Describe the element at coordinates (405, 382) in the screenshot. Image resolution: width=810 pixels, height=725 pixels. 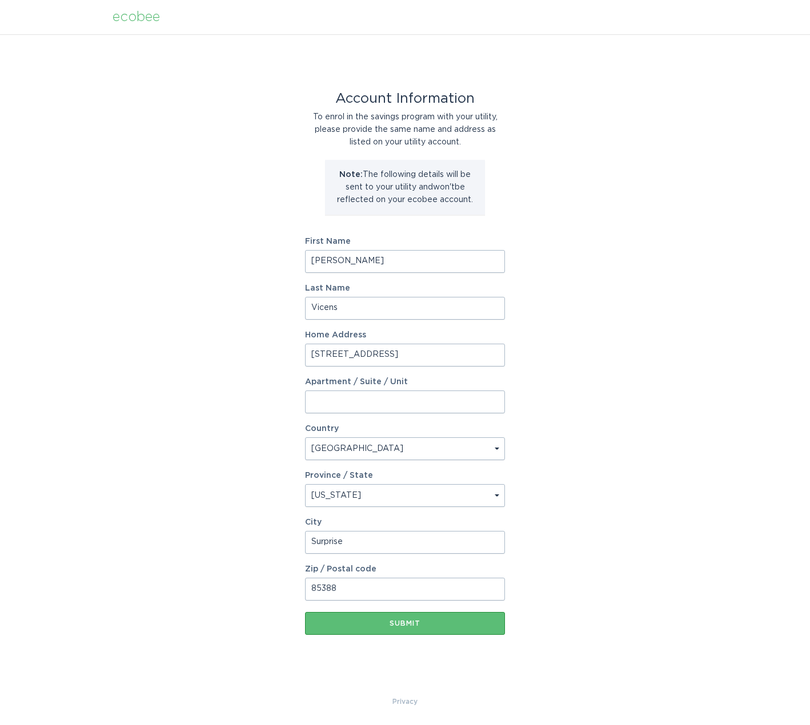
I see `label: Apartment / Suite / Unit` at that location.